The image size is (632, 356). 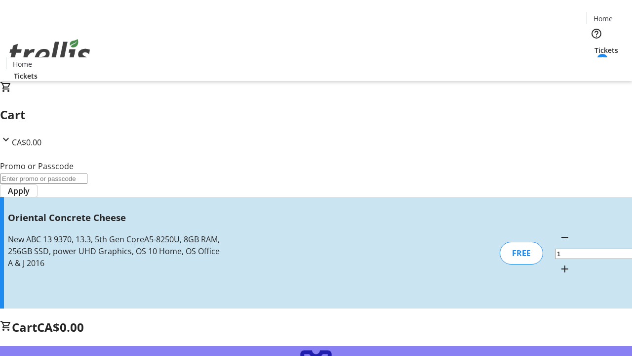 What do you see at coordinates (565, 269) in the screenshot?
I see `button: Increment by one` at bounding box center [565, 269].